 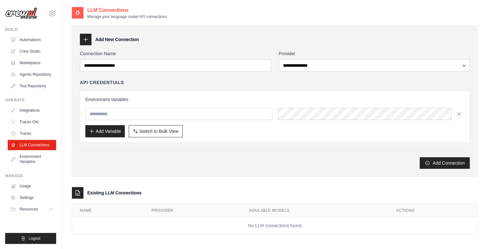 I want to click on a: Traces Old, so click(x=32, y=122).